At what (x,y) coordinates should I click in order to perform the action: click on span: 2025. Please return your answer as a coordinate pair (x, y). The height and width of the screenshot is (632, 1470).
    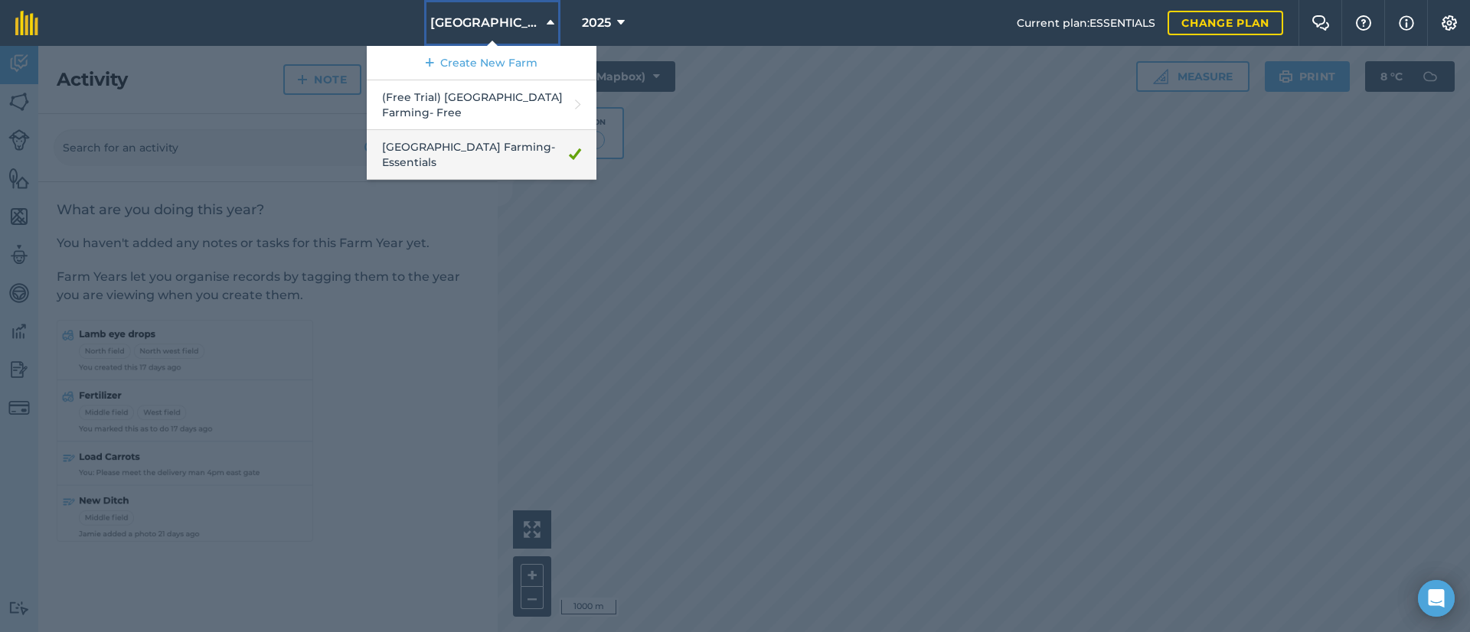
    Looking at the image, I should click on (596, 23).